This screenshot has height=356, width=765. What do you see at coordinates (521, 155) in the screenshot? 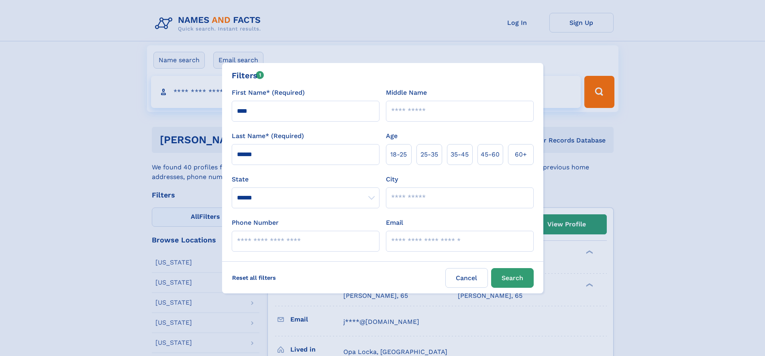
I see `span: 60+` at bounding box center [521, 155].